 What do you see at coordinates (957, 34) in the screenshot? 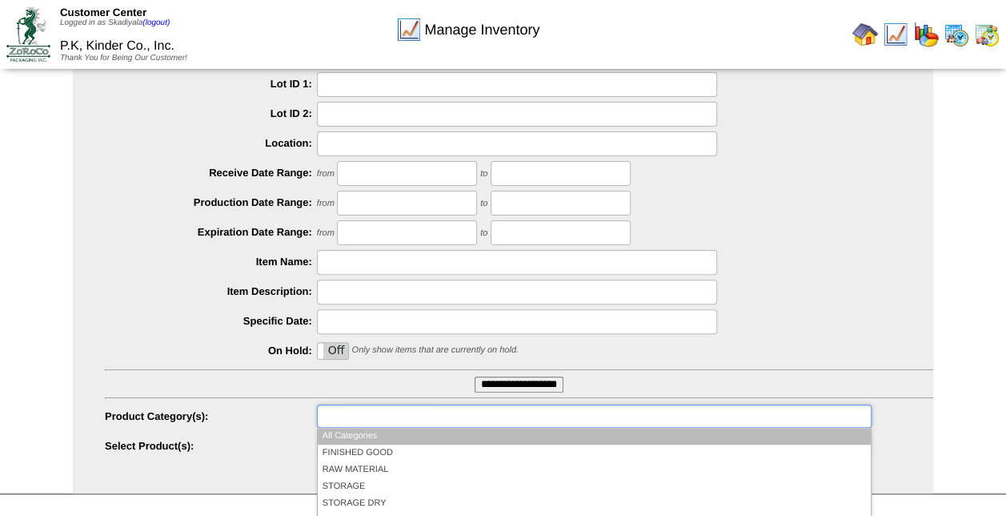
I see `img: calendarprod.gif` at bounding box center [957, 34].